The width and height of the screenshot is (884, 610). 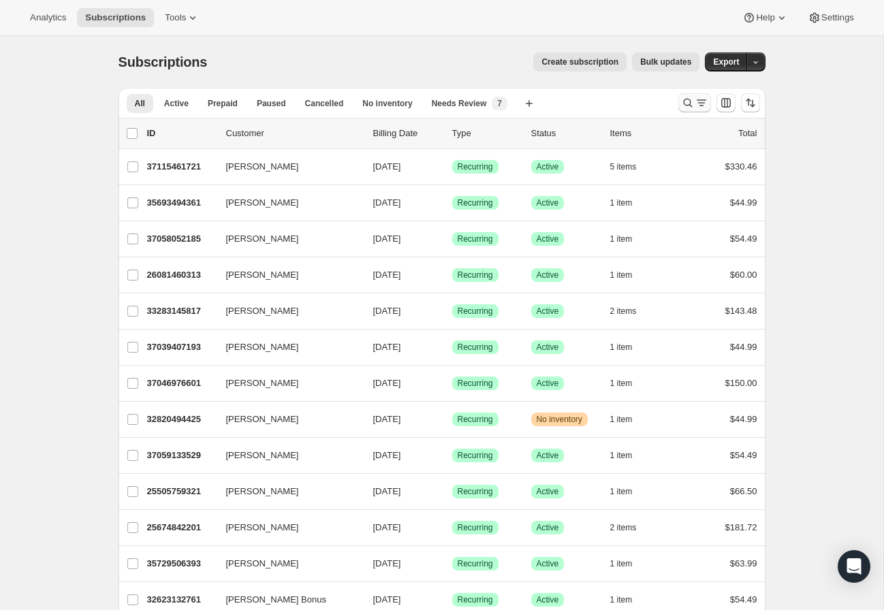 I want to click on p: 37046976601, so click(x=181, y=383).